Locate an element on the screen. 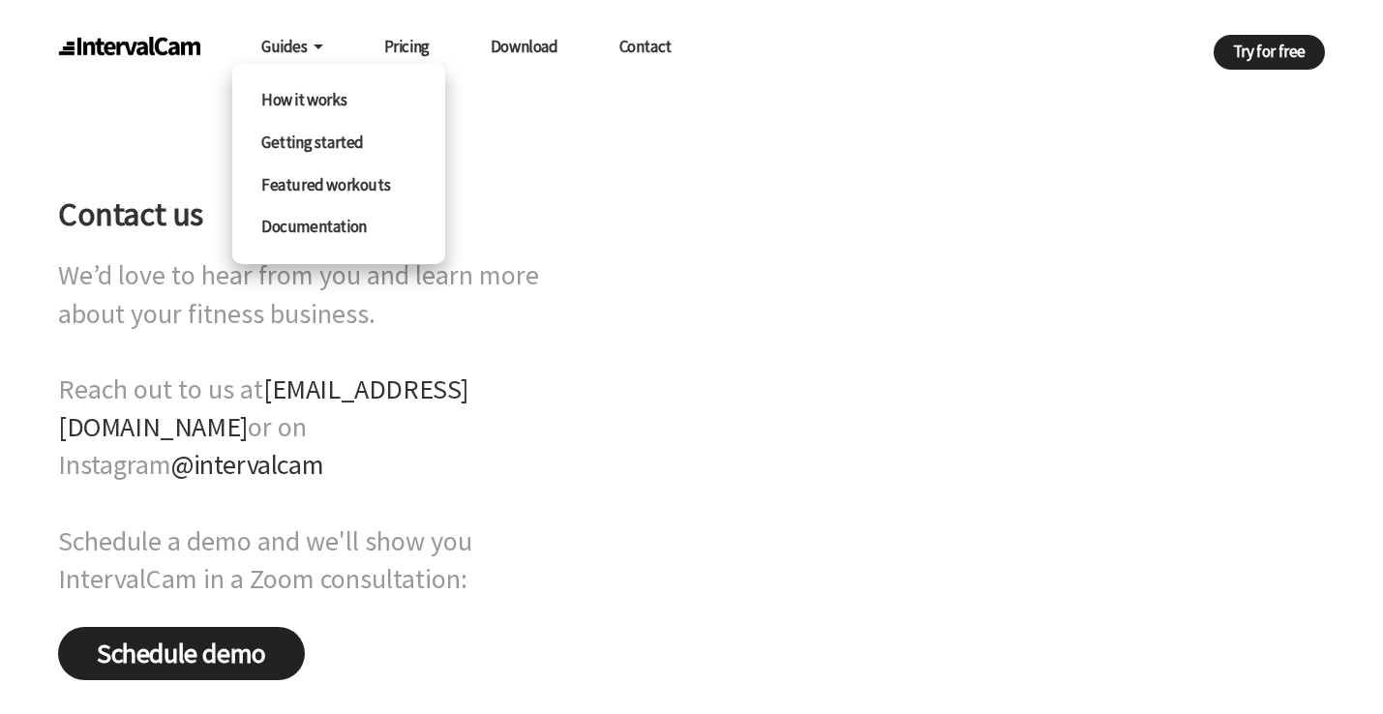 This screenshot has height=714, width=1383. a: Try for free is located at coordinates (1269, 52).